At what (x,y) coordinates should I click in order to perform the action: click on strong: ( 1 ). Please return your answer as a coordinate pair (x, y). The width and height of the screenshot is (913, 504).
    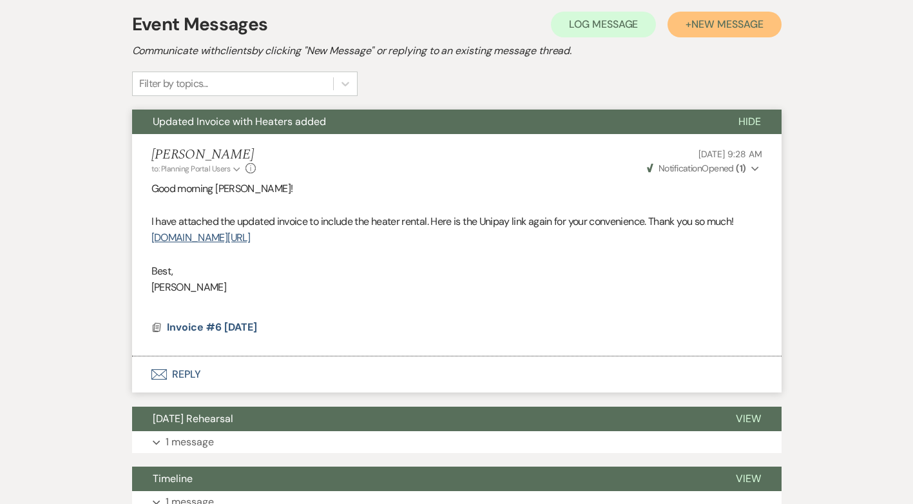
    Looking at the image, I should click on (740, 168).